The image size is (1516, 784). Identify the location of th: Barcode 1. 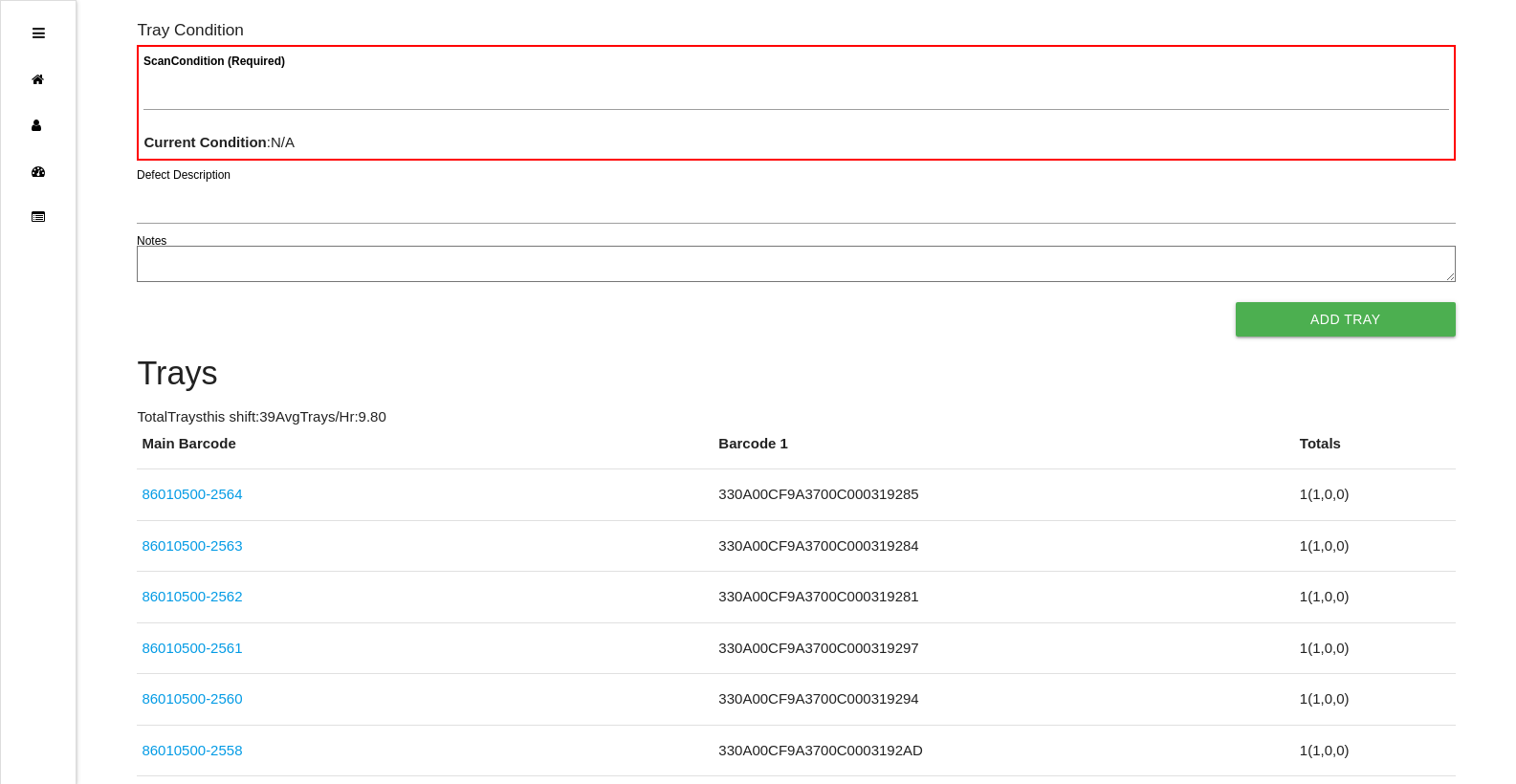
(1003, 451).